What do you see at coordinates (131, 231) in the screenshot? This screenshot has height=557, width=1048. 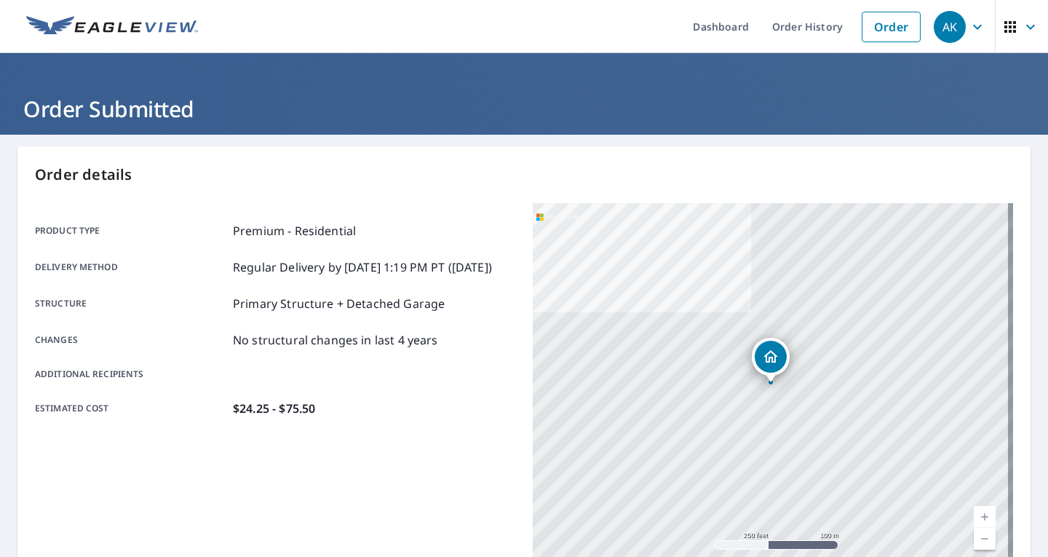 I see `p: Product type` at bounding box center [131, 231].